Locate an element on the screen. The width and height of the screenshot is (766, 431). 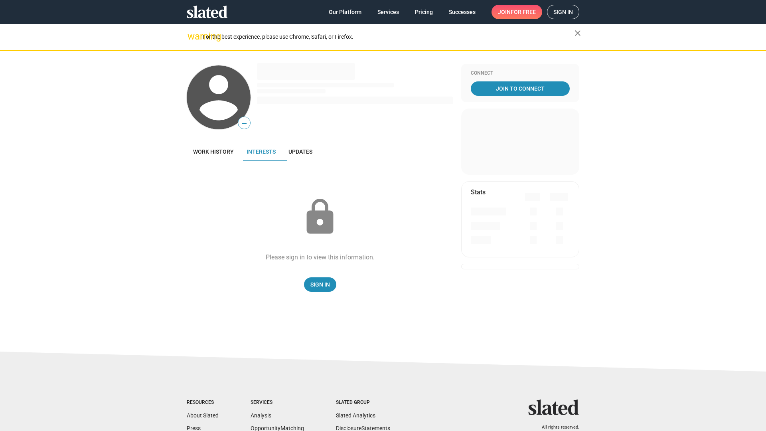
div: Resources is located at coordinates (203, 403).